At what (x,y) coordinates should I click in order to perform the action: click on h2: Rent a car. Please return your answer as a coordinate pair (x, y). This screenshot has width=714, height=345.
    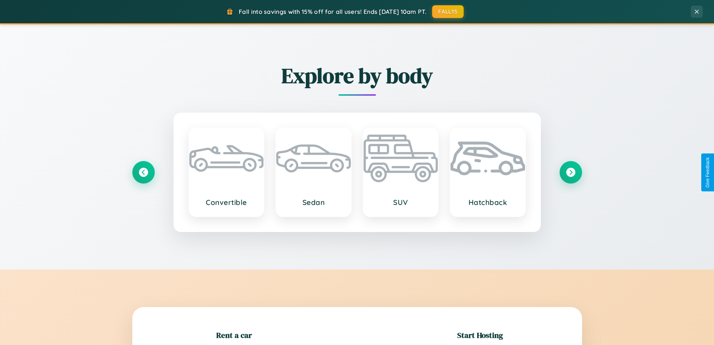
    Looking at the image, I should click on (234, 334).